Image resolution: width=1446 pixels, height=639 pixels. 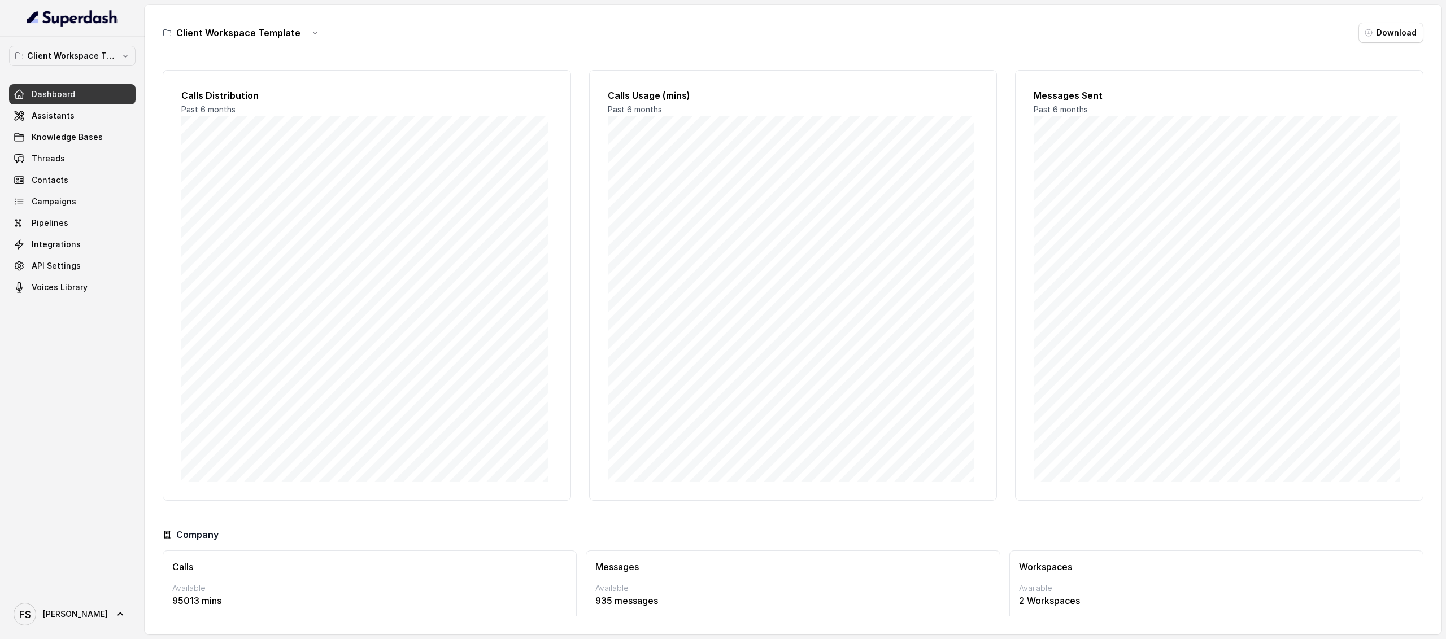 What do you see at coordinates (25, 615) in the screenshot?
I see `text: FS` at bounding box center [25, 615].